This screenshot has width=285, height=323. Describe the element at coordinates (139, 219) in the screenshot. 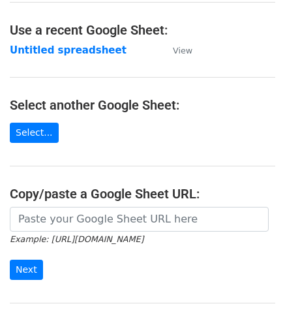

I see `input: Paste your Google Sheet URL here` at that location.